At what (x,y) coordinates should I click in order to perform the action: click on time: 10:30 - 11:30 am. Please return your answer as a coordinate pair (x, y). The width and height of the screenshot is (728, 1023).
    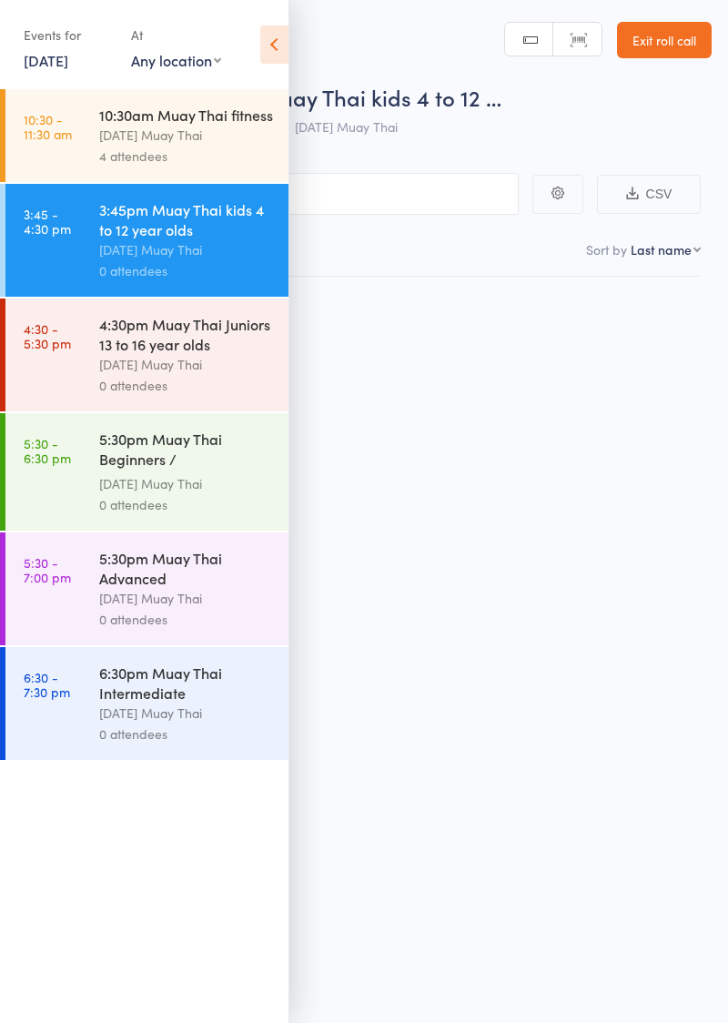
    Looking at the image, I should click on (47, 127).